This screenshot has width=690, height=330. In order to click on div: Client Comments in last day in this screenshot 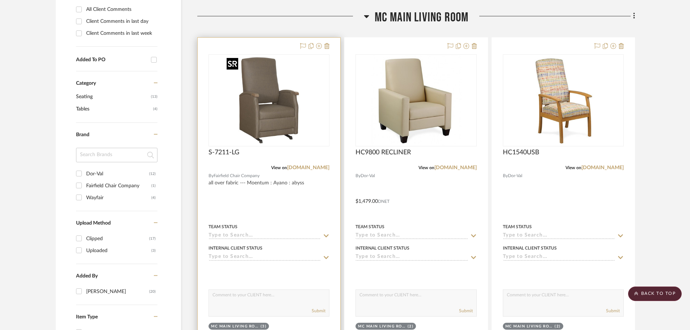, I will do `click(121, 21)`.